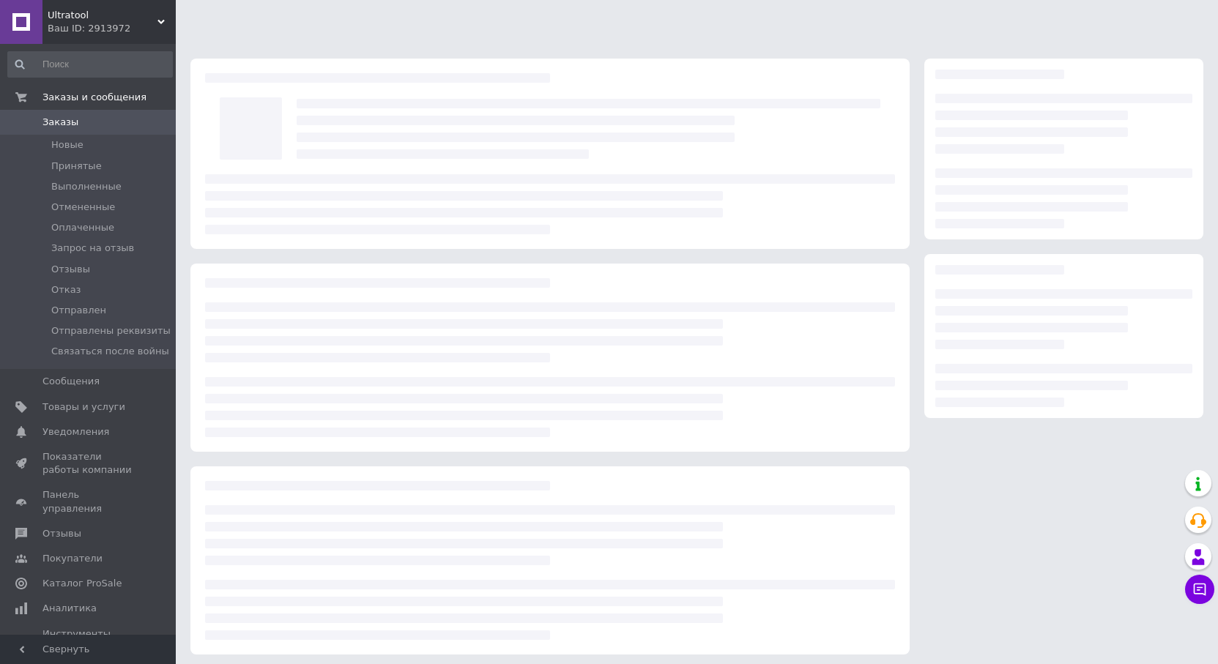  I want to click on span: Аналитика, so click(70, 608).